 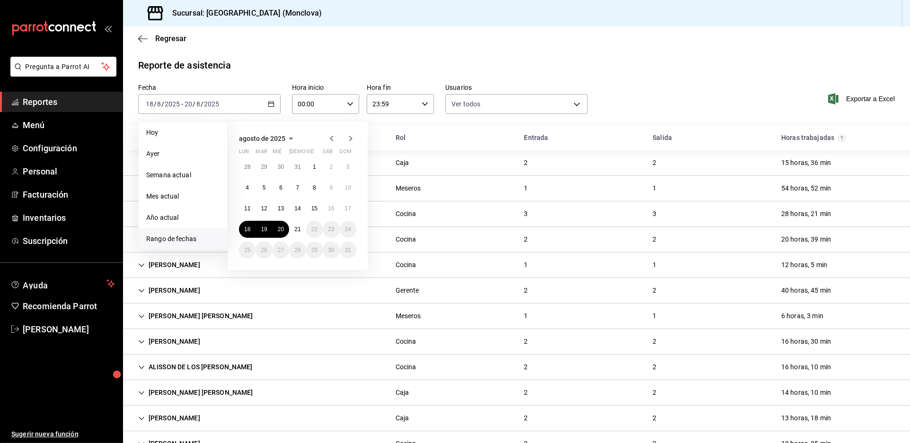 What do you see at coordinates (281, 229) in the screenshot?
I see `button: 20 de agosto de 2025` at bounding box center [281, 229].